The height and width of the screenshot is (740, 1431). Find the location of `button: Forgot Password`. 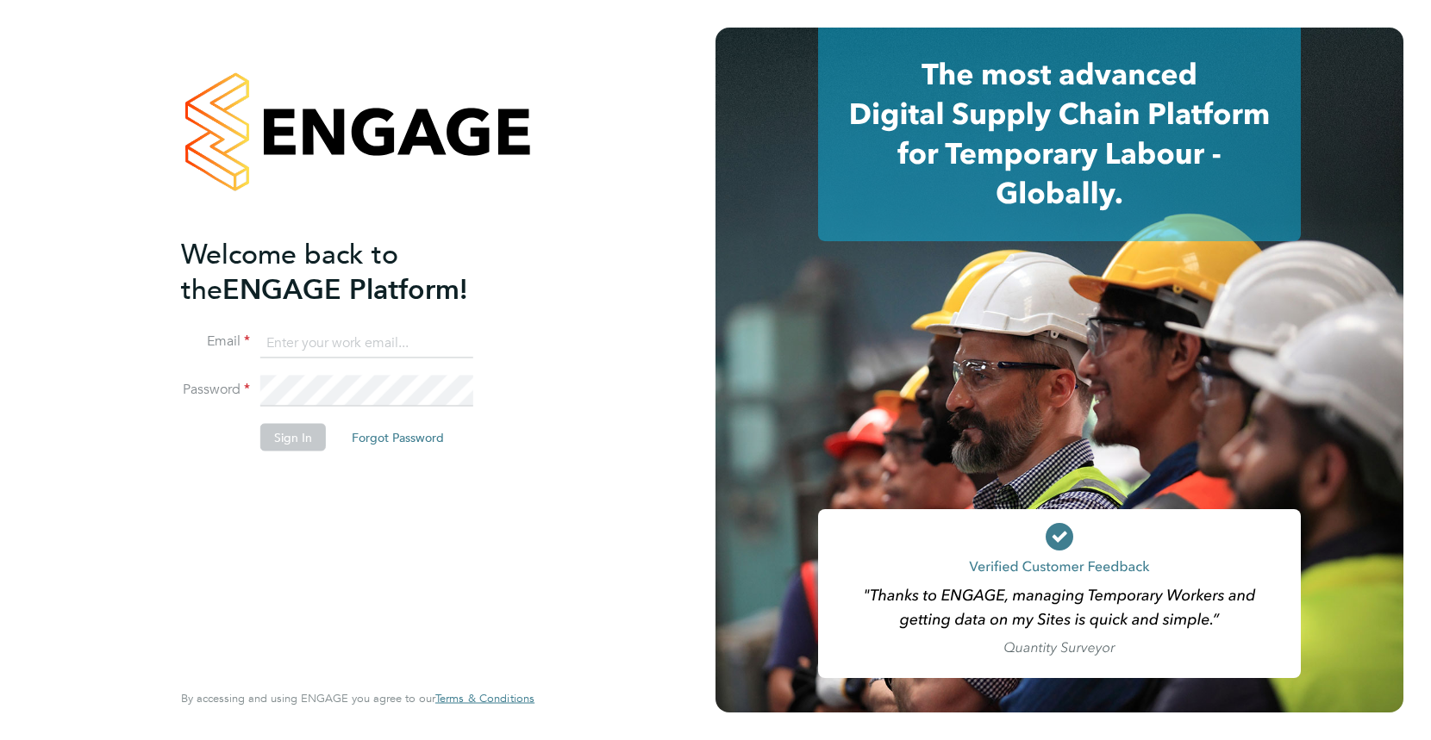

button: Forgot Password is located at coordinates (397, 438).